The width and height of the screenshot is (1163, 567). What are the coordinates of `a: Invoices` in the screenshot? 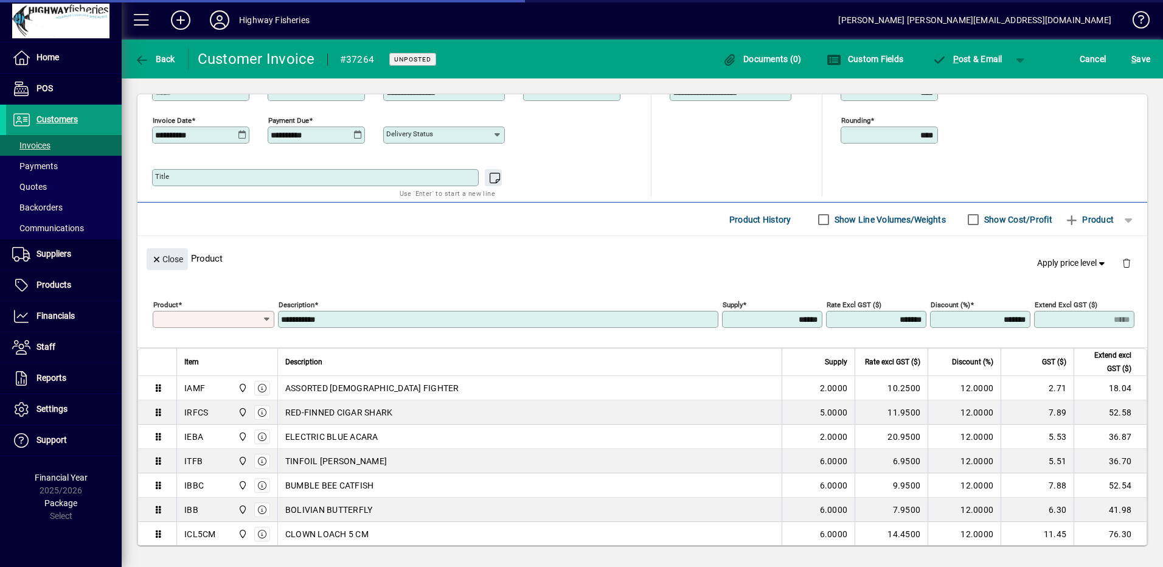 It's located at (64, 145).